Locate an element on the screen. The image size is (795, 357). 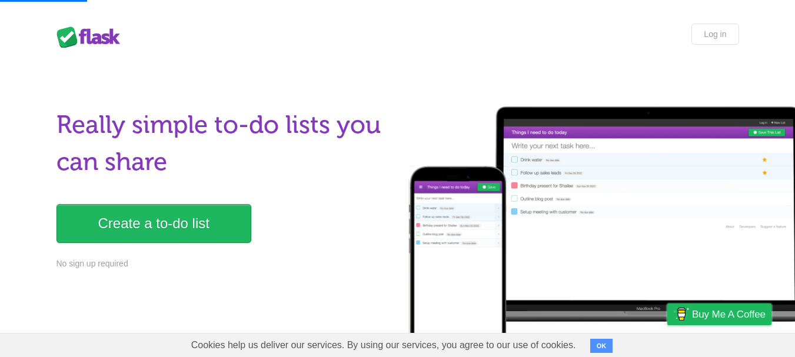
span: Cookies help us deliver our services. By using our services, you agree to our use of cookies. is located at coordinates (384, 346).